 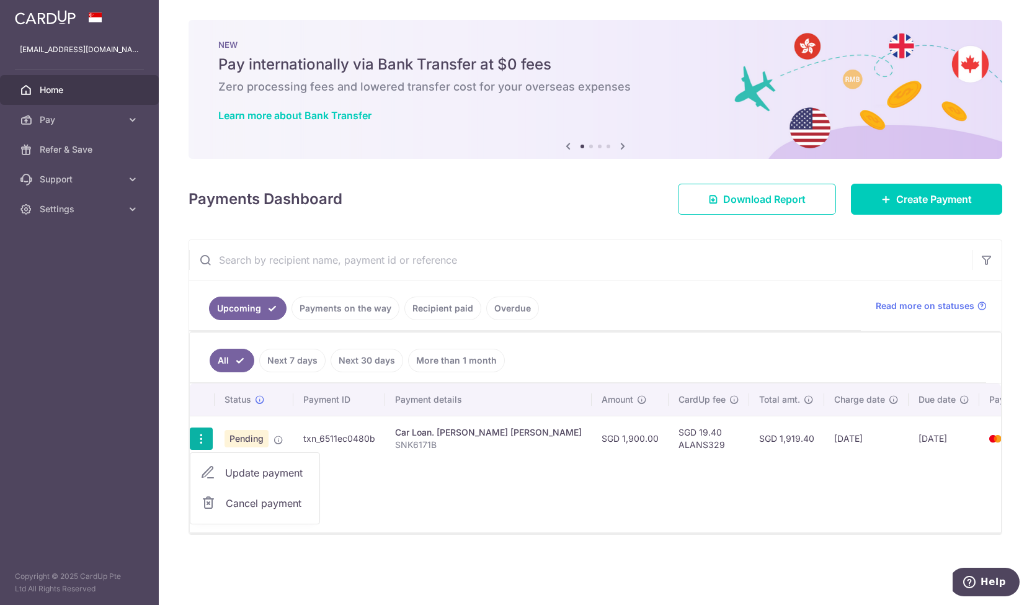 What do you see at coordinates (248, 308) in the screenshot?
I see `a: Upcoming` at bounding box center [248, 308].